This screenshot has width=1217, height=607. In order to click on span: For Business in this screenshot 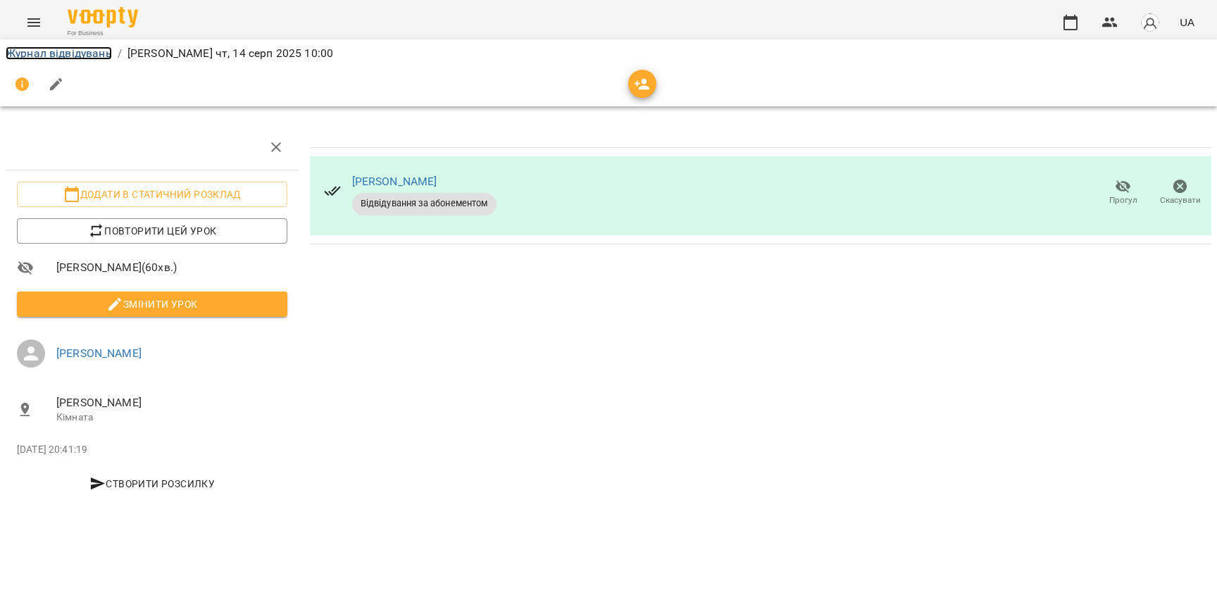, I will do `click(103, 33)`.